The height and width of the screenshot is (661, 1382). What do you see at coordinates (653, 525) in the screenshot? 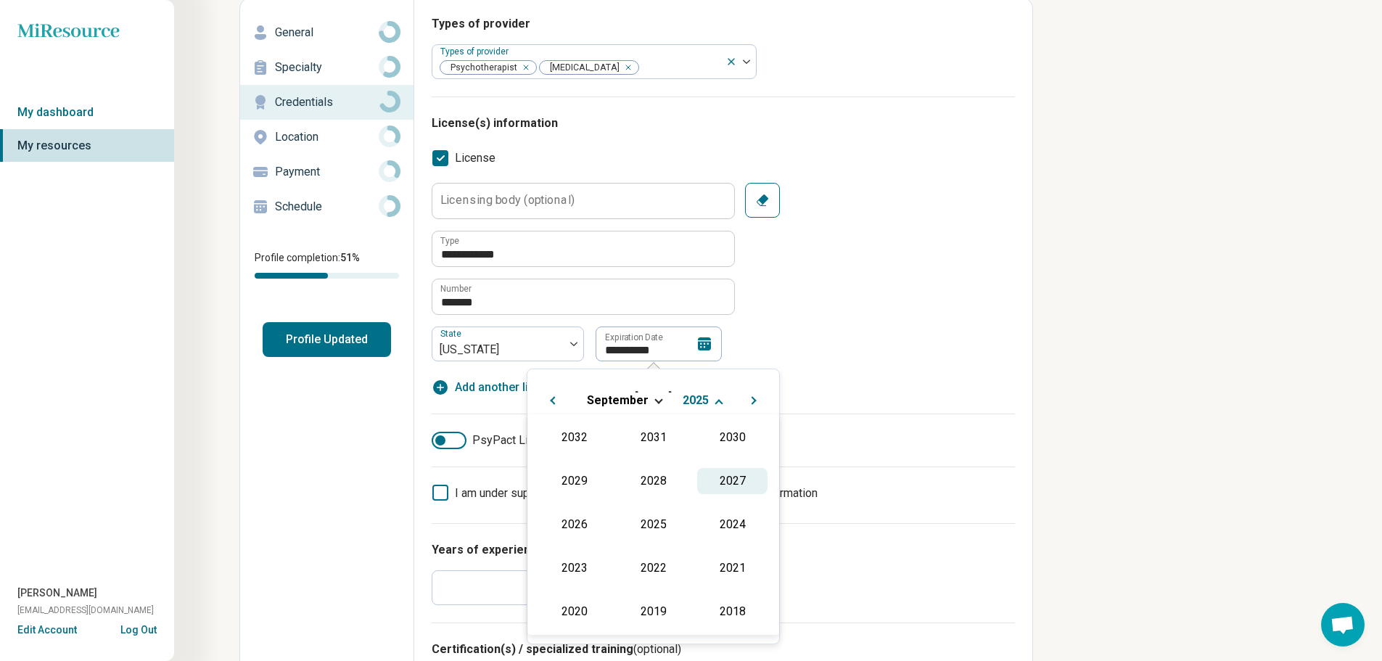
I see `div: 2025` at bounding box center [653, 525].